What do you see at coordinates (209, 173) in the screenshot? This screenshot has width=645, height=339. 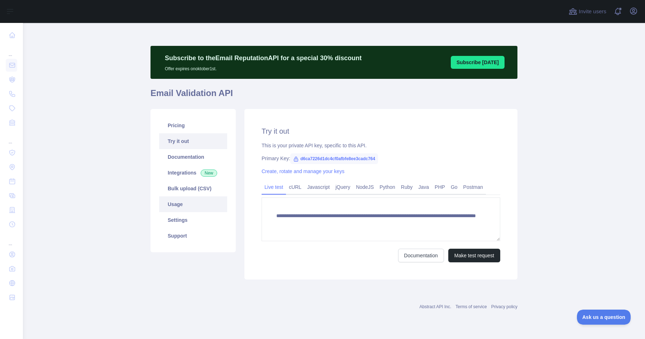 I see `span: New` at bounding box center [209, 173].